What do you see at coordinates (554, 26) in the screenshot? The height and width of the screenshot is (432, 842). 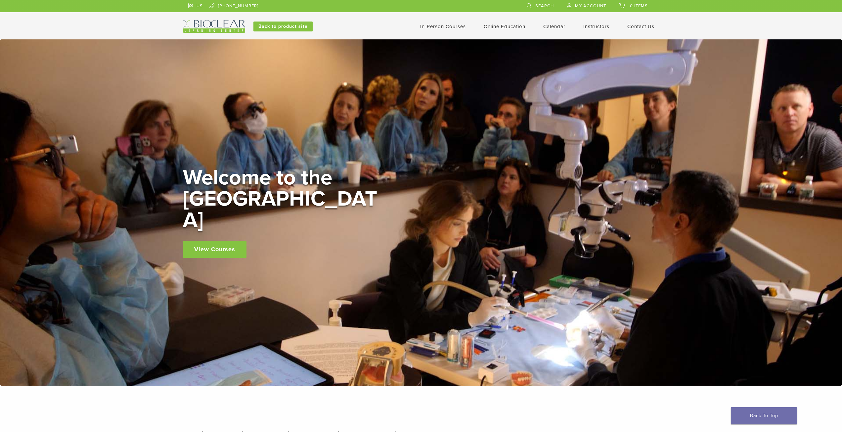 I see `a: Calendar` at bounding box center [554, 26].